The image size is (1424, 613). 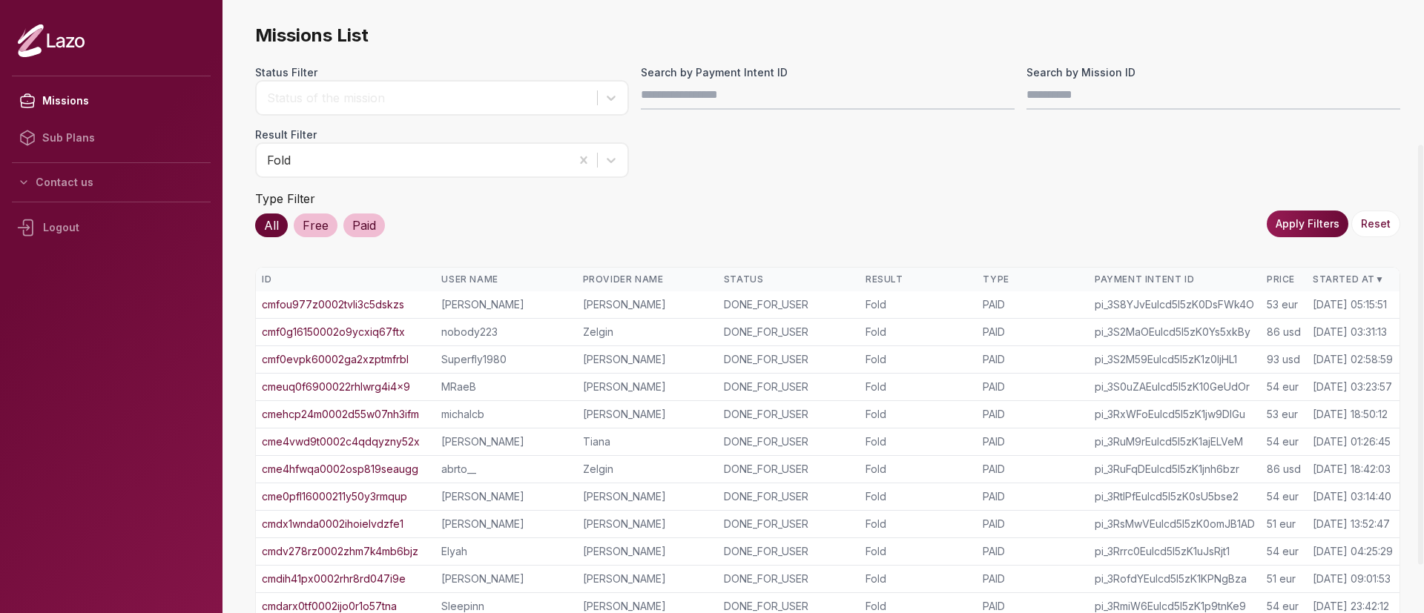 What do you see at coordinates (1175, 579) in the screenshot?
I see `div: pi_3RofdYEulcd5I5zK1KPNgBza` at bounding box center [1175, 579].